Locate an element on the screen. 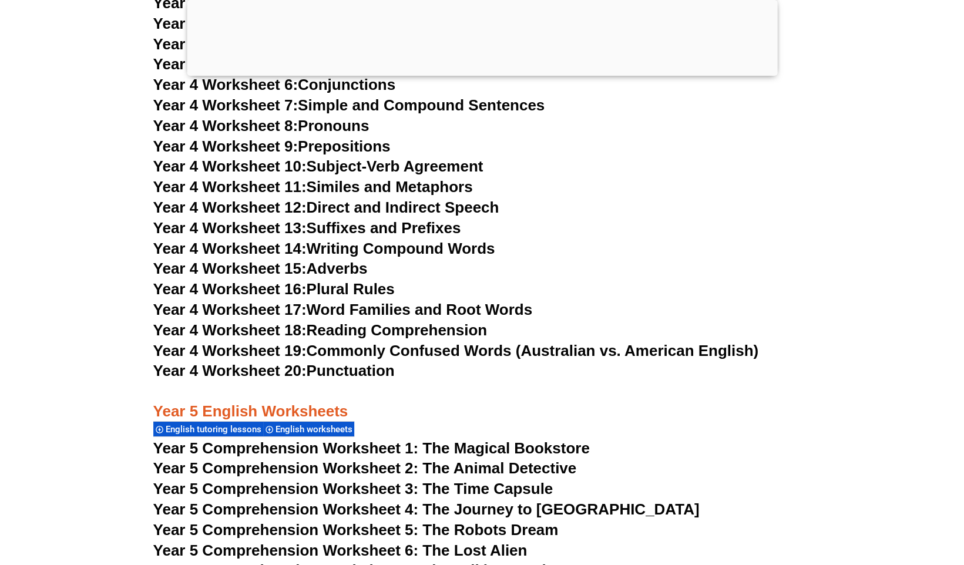  span: Year 5 Comprehension Worksheet 5: The Robots Dream is located at coordinates (356, 530).